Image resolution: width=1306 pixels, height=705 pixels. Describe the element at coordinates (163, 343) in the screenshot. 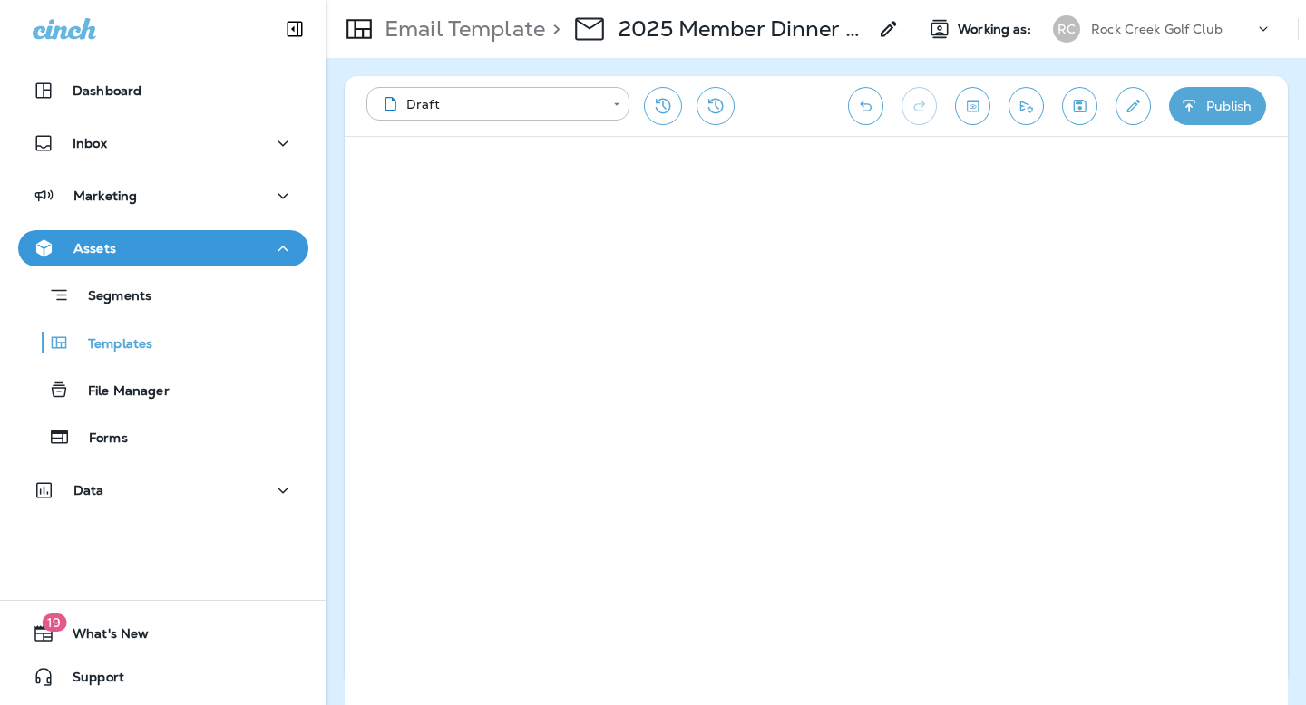

I see `button: Templates` at that location.